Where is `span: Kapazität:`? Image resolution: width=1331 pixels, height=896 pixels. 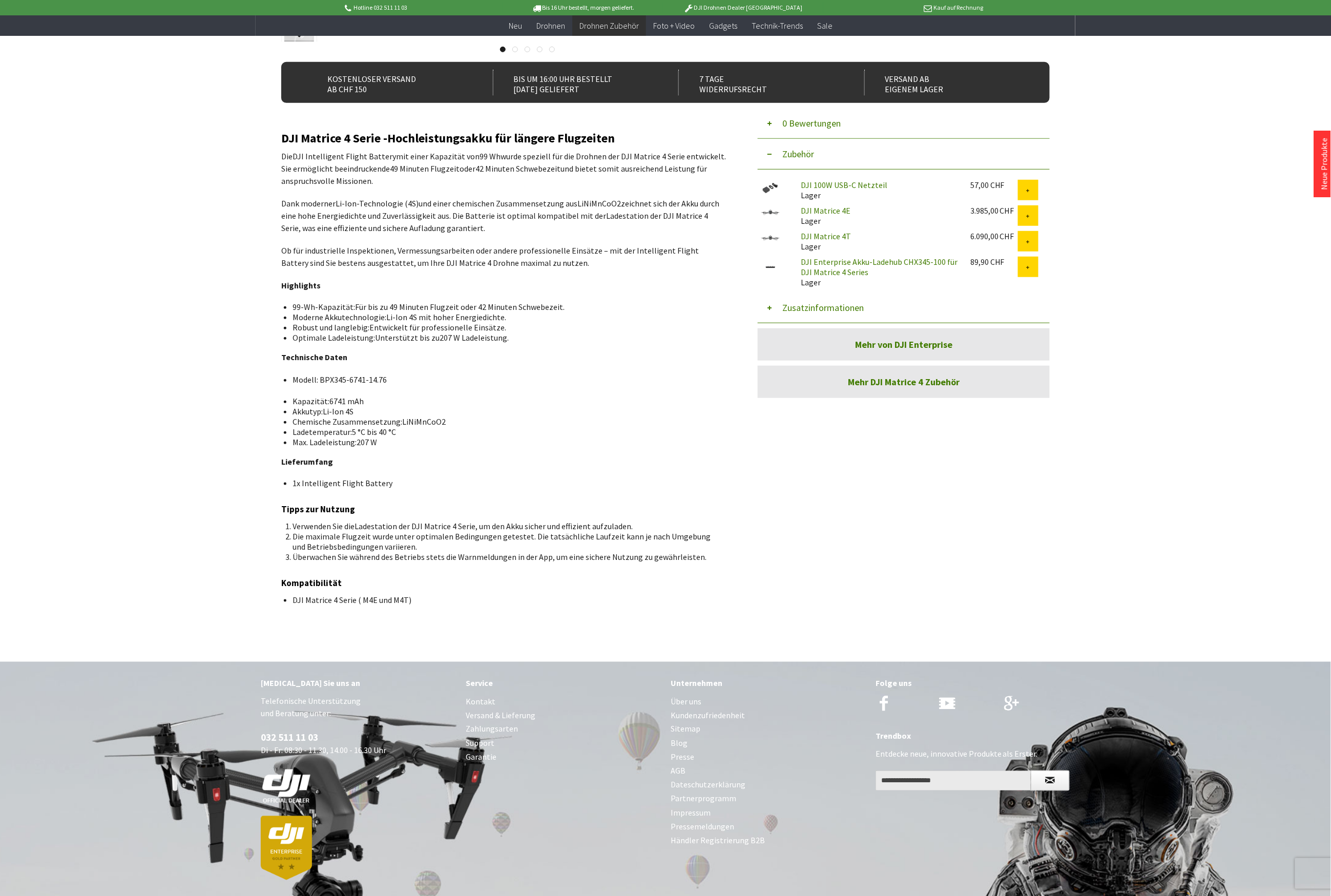 span: Kapazität: is located at coordinates (311, 401).